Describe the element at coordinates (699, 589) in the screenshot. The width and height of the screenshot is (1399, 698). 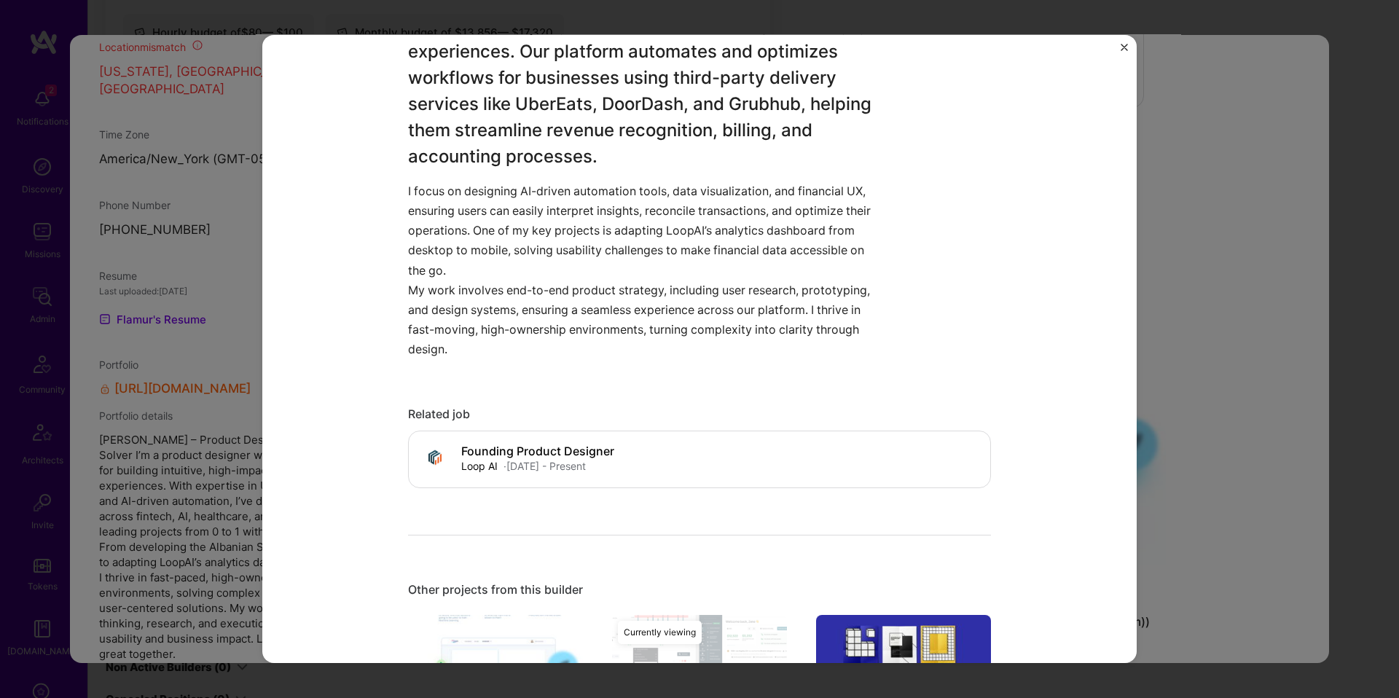
I see `div: Other projects from this builder` at that location.